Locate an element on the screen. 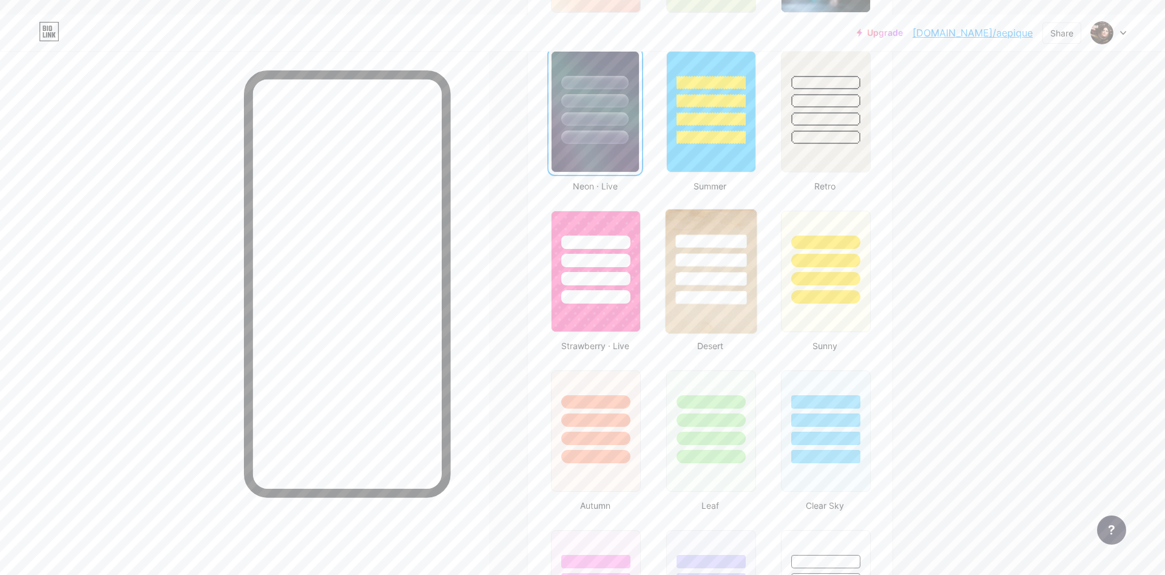  div: Retro is located at coordinates (825, 186).